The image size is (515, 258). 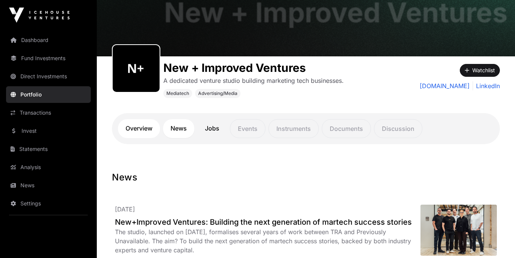 What do you see at coordinates (293, 129) in the screenshot?
I see `p: Instruments` at bounding box center [293, 129].